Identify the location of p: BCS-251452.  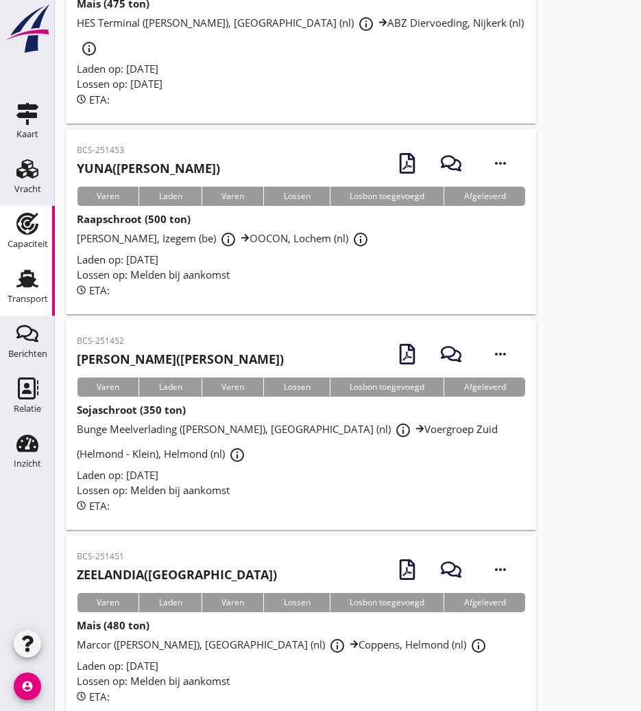
(180, 341).